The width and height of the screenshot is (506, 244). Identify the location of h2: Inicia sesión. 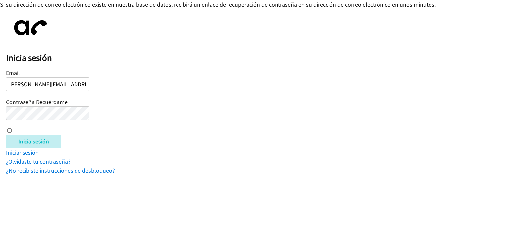
(256, 58).